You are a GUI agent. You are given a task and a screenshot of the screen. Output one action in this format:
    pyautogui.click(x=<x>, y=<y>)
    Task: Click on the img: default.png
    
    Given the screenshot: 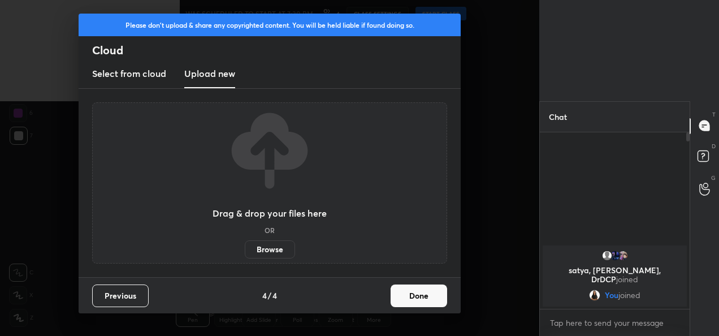 What is the action you would take?
    pyautogui.click(x=607, y=256)
    